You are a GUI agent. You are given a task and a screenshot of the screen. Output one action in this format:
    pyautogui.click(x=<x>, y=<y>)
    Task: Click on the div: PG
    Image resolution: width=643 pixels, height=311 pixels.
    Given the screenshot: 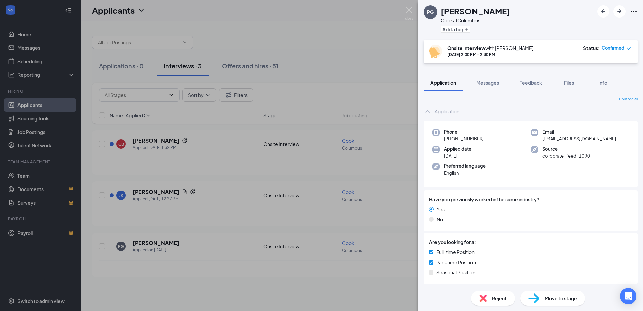 What is the action you would take?
    pyautogui.click(x=430, y=12)
    